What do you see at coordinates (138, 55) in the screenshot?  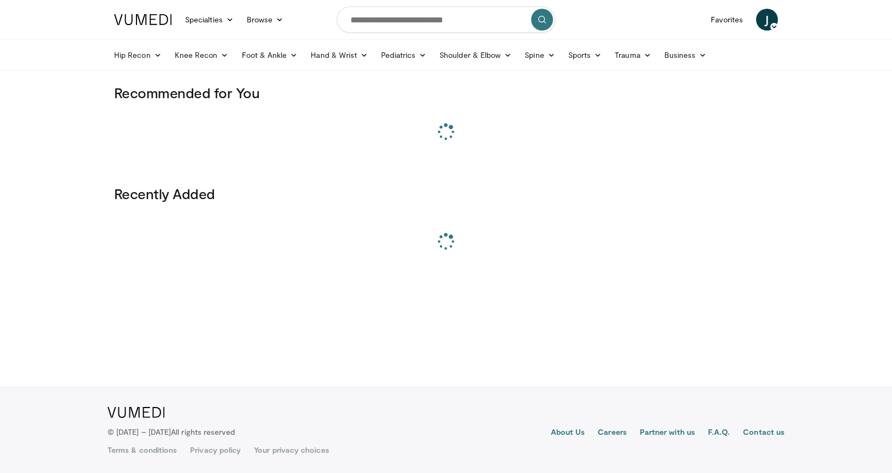 I see `a: Hip Recon` at bounding box center [138, 55].